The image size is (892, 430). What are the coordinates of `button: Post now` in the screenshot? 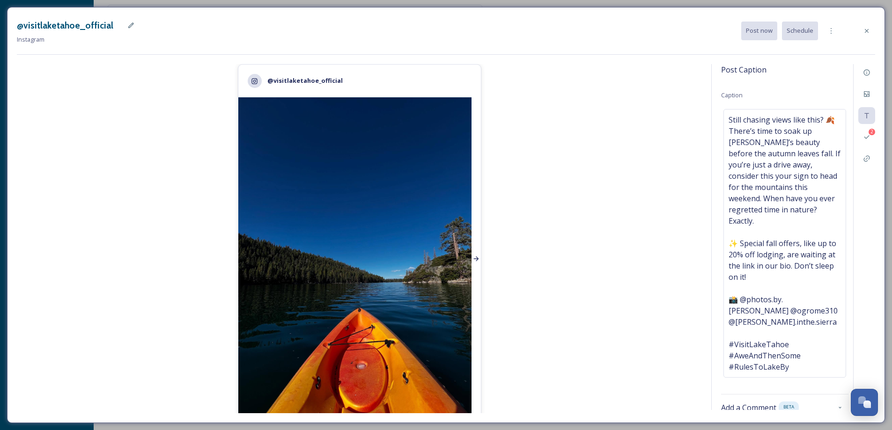 It's located at (759, 30).